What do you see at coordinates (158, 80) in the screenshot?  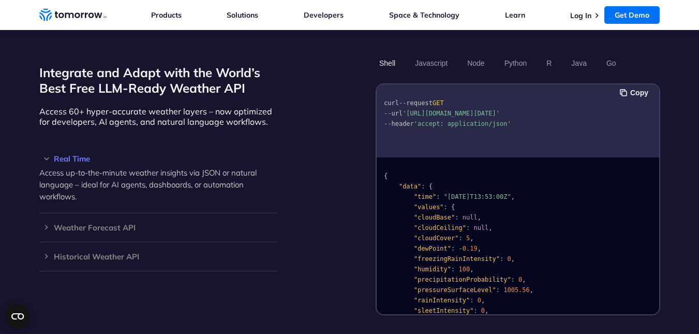 I see `h2: Integrate and Adapt with the World’s Best Free LLM-Ready Weather API` at bounding box center [158, 80].